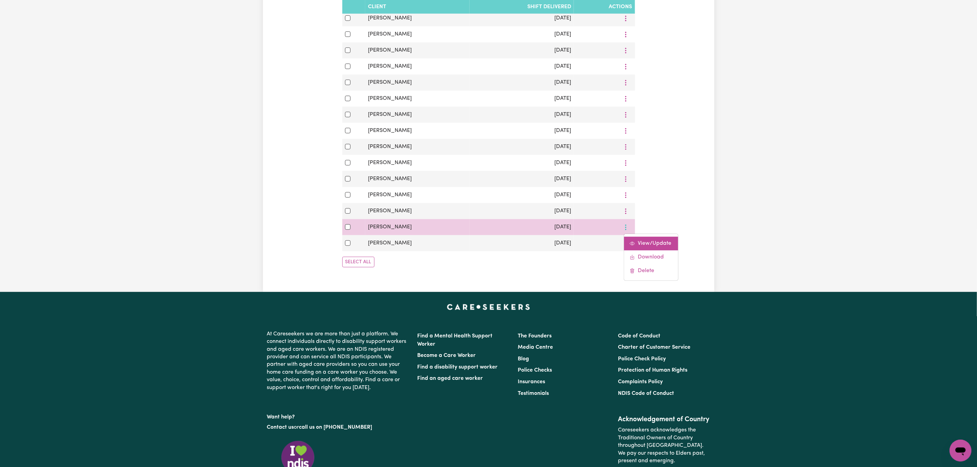  Describe the element at coordinates (532, 382) in the screenshot. I see `a: Insurances` at that location.